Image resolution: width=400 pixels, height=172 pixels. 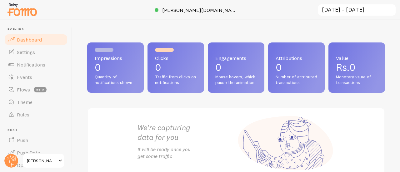 What do you see at coordinates (176, 80) in the screenshot?
I see `span: Traffic from clicks on notifications` at bounding box center [176, 80].